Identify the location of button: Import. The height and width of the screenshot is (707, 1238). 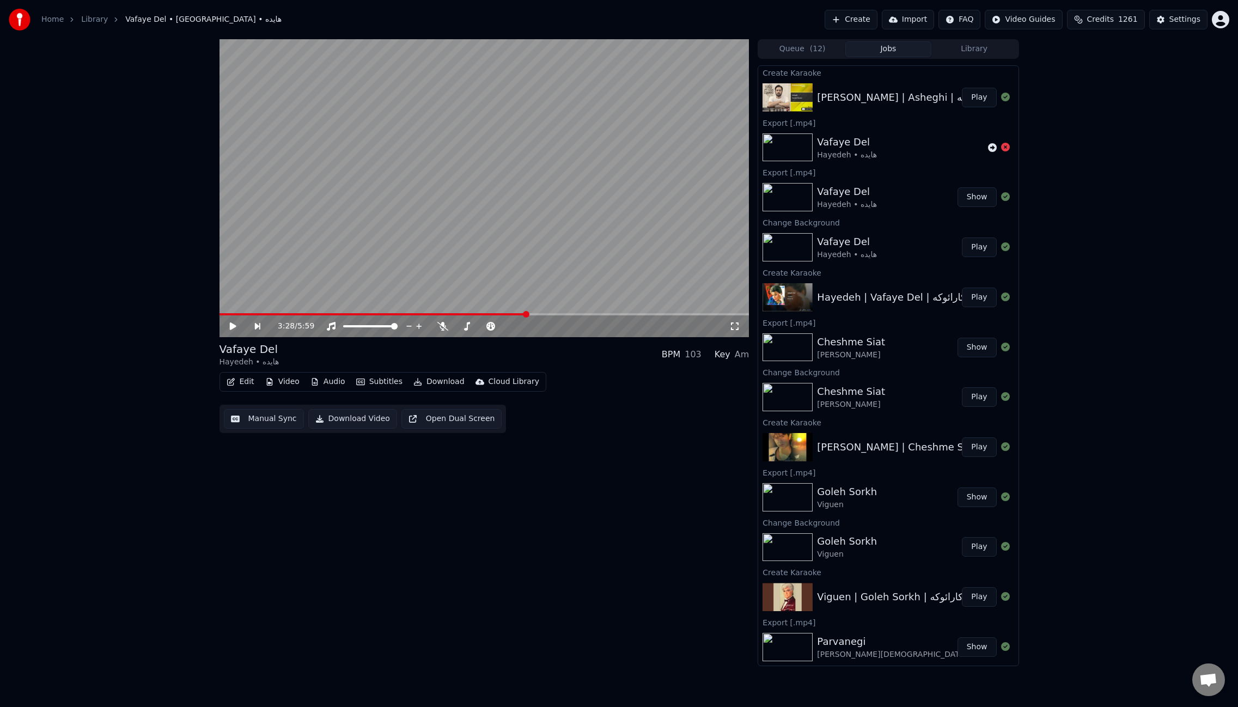
(908, 20).